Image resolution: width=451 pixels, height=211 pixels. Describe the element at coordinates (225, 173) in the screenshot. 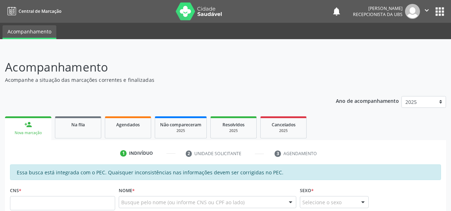

I see `div: Essa busca está integrada com o PEC. Quaisquer inconsistências nas informações devem ser corrigid...` at that location.